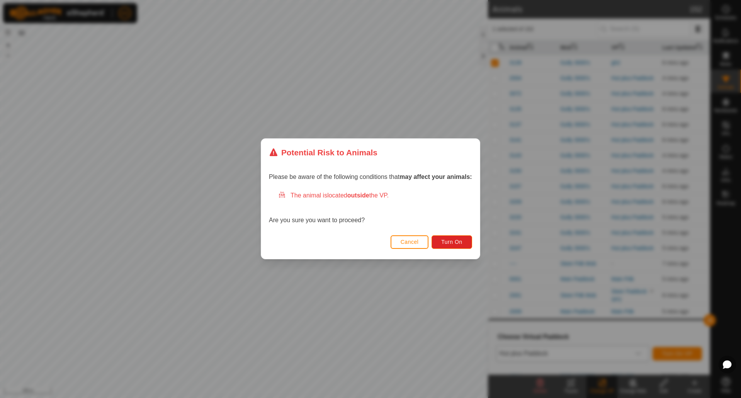  Describe the element at coordinates (323, 152) in the screenshot. I see `div: Potential Risk to Animals` at that location.